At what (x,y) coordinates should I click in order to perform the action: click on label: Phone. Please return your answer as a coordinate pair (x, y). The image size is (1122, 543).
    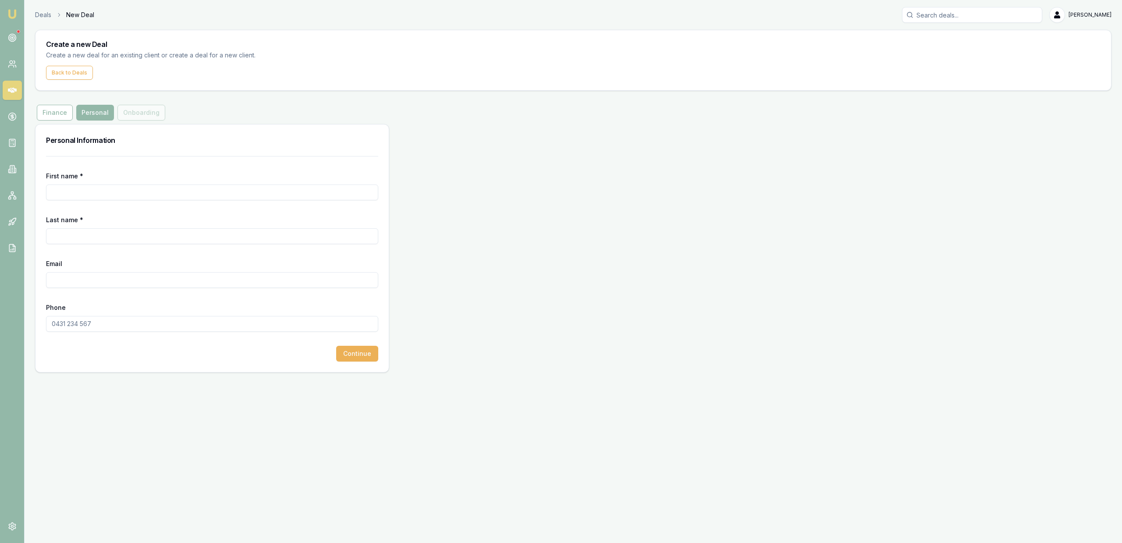
    Looking at the image, I should click on (56, 307).